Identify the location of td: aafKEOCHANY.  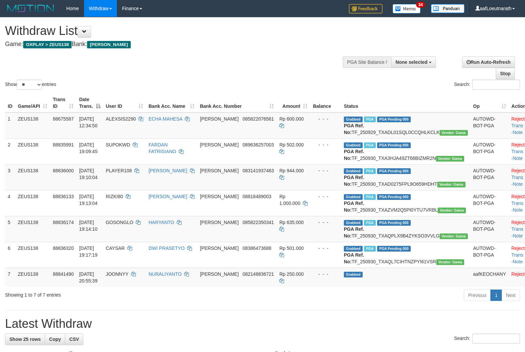
(490, 277).